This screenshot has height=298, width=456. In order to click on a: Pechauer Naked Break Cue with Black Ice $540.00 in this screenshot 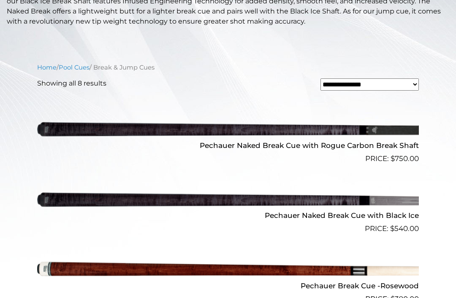, I will do `click(228, 202)`.